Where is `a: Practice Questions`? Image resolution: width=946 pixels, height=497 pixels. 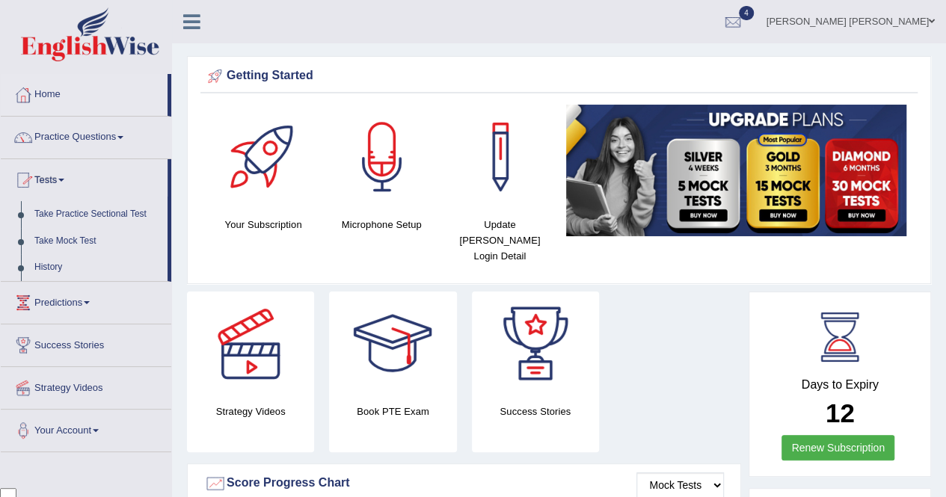 a: Practice Questions is located at coordinates (86, 135).